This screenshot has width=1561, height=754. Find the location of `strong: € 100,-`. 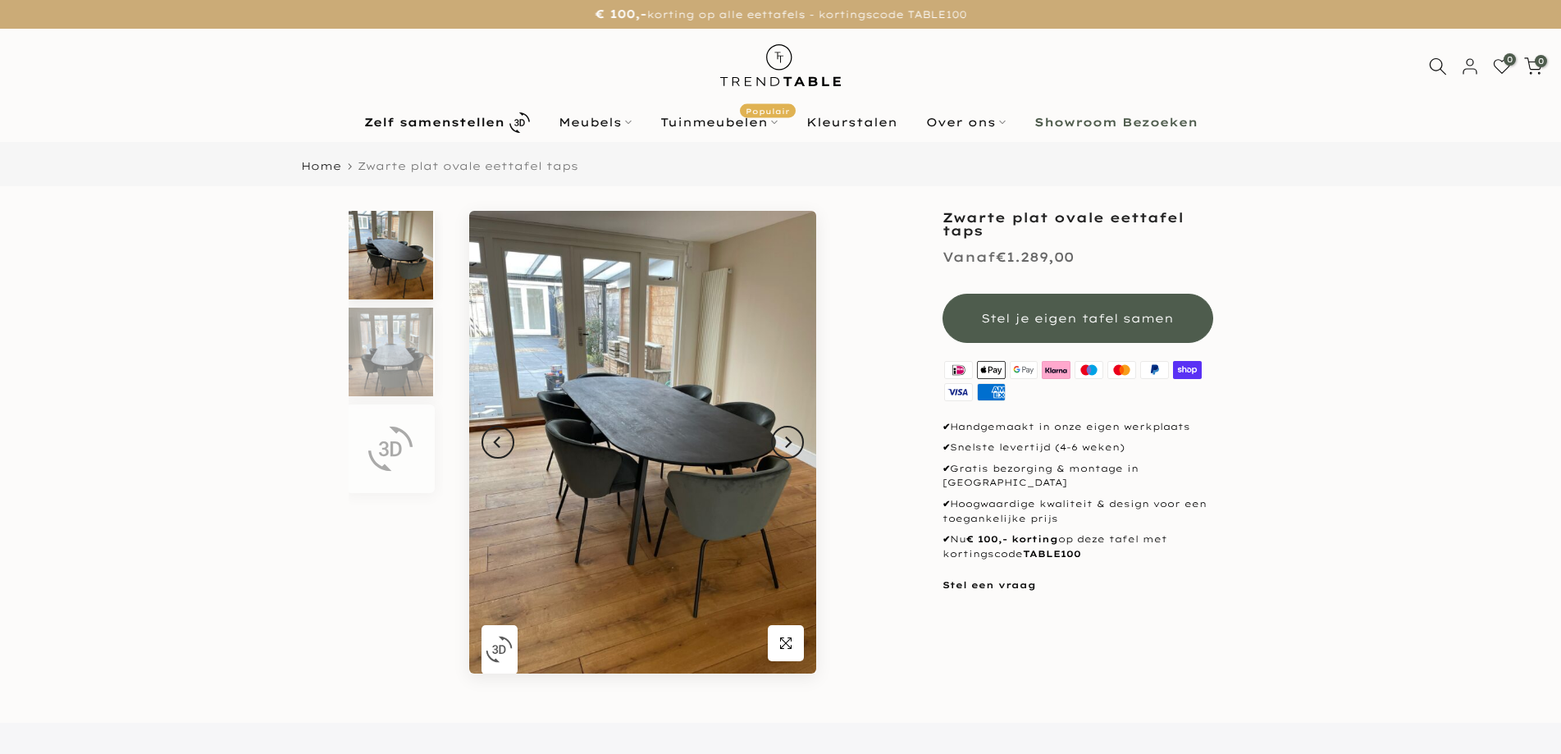

strong: € 100,- is located at coordinates (620, 14).